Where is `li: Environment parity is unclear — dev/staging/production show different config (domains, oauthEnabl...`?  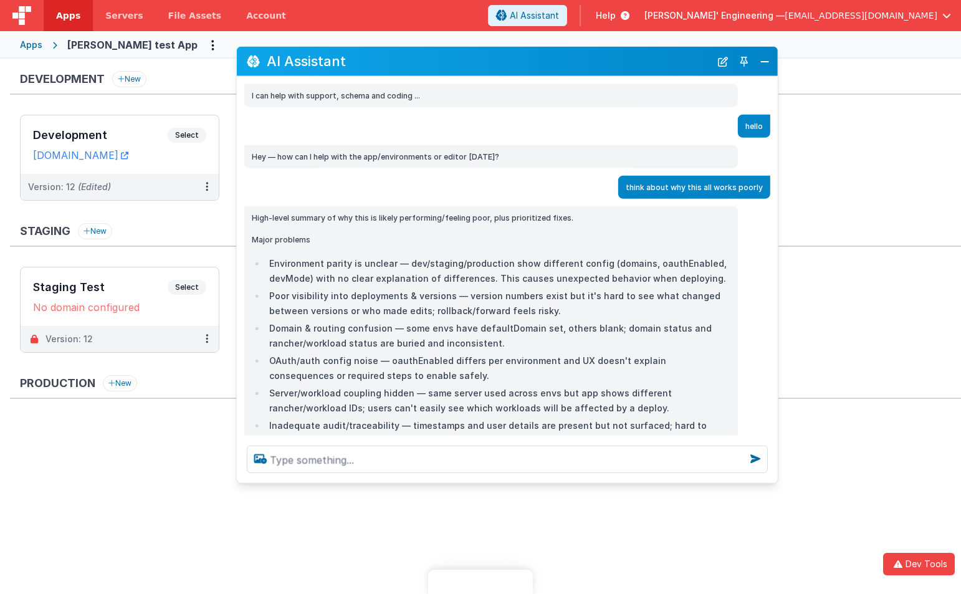 li: Environment parity is unclear — dev/staging/production show different config (domains, oauthEnabl... is located at coordinates (498, 271).